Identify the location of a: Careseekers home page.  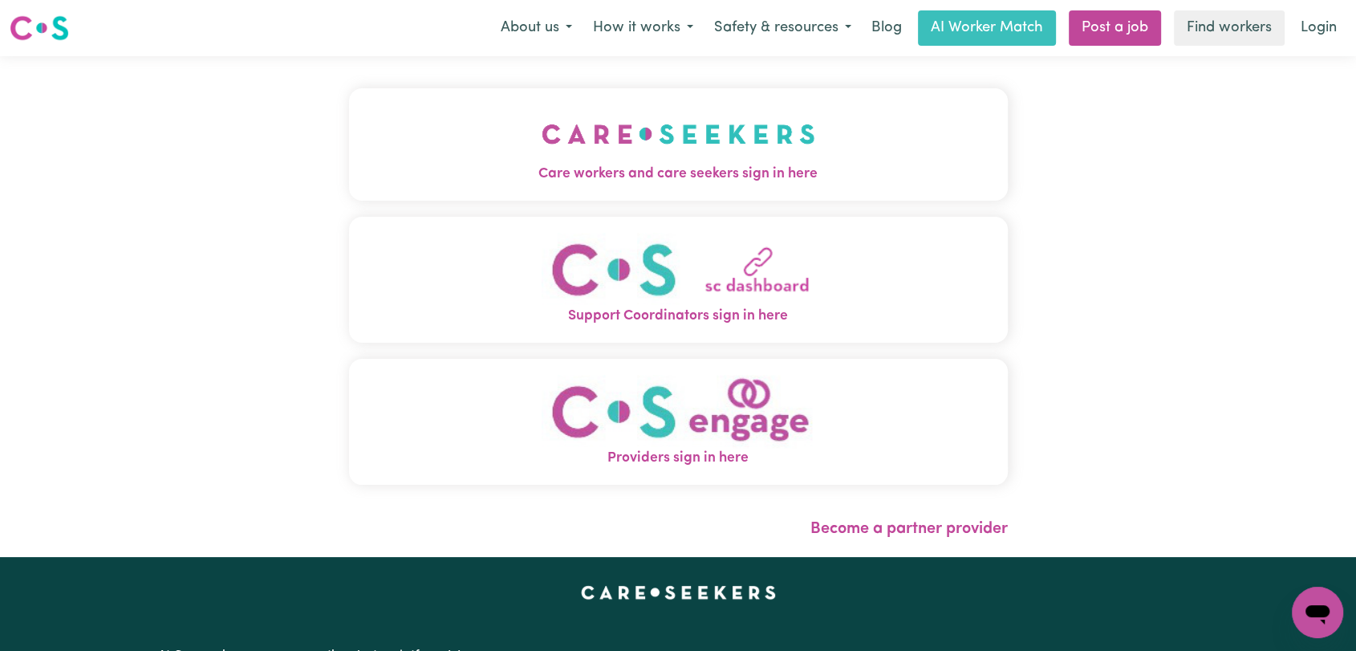
(678, 592).